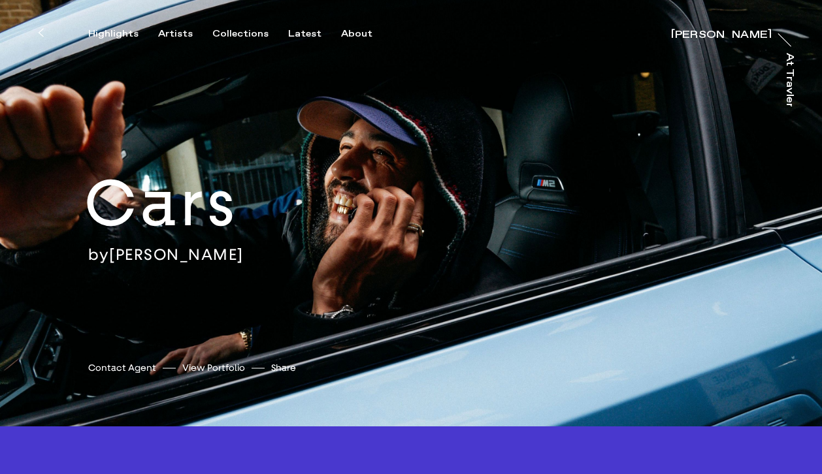  Describe the element at coordinates (185, 34) in the screenshot. I see `button: Artists` at that location.